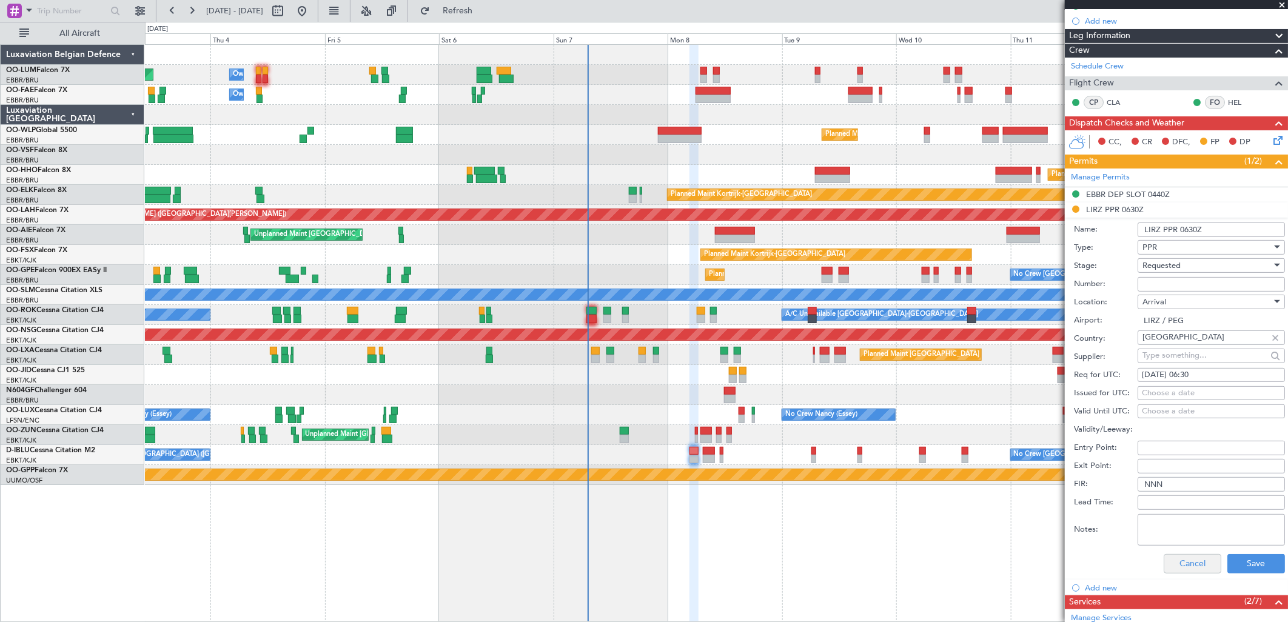 This screenshot has width=1288, height=622. What do you see at coordinates (20, 411) in the screenshot?
I see `span: OO-LUX` at bounding box center [20, 411].